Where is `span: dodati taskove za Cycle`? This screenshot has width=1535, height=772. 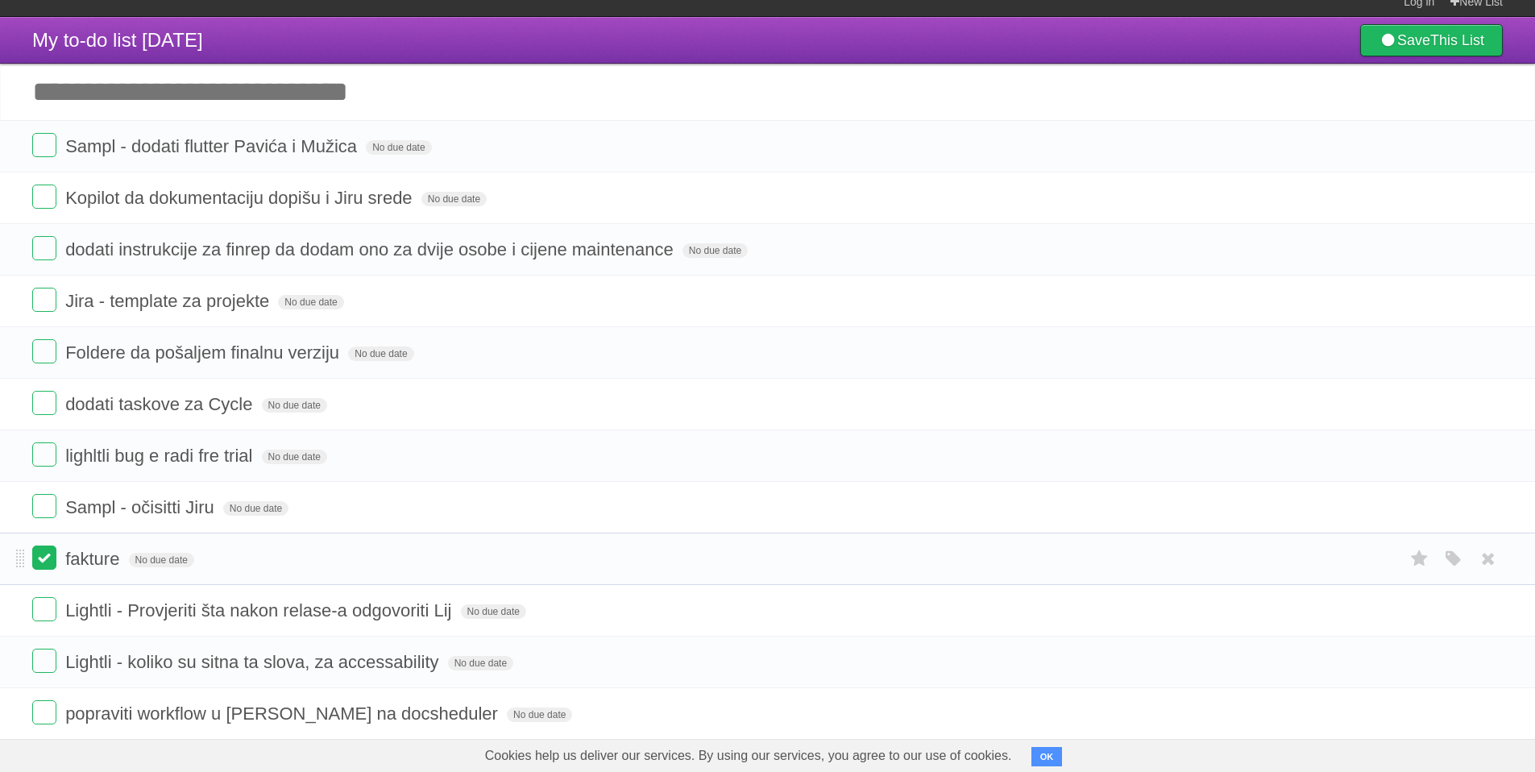 span: dodati taskove za Cycle is located at coordinates (160, 404).